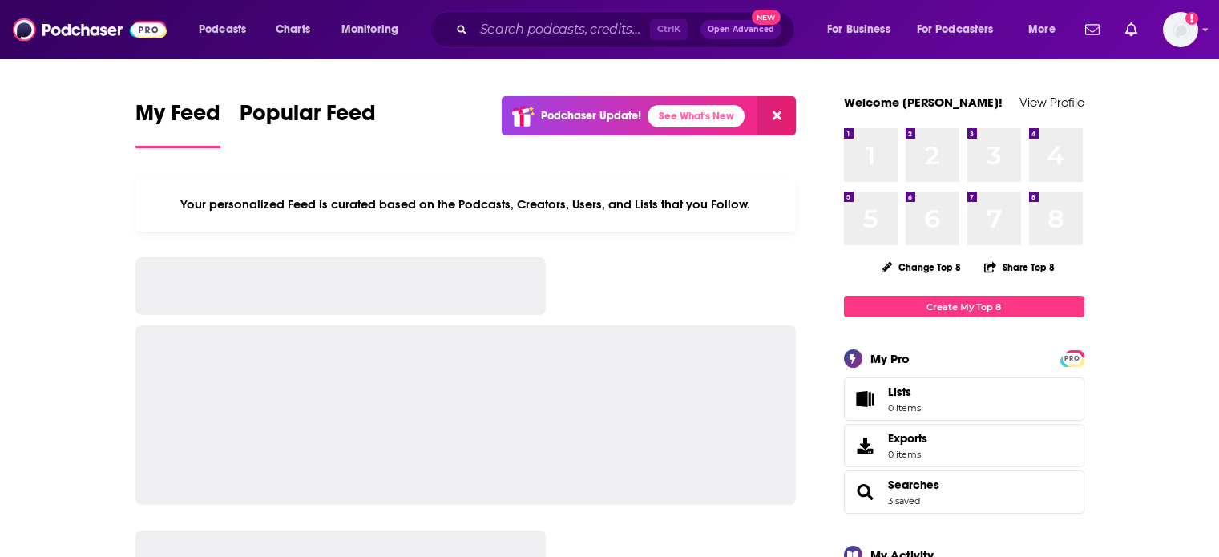 The height and width of the screenshot is (557, 1219). I want to click on button: Change Top 8, so click(922, 267).